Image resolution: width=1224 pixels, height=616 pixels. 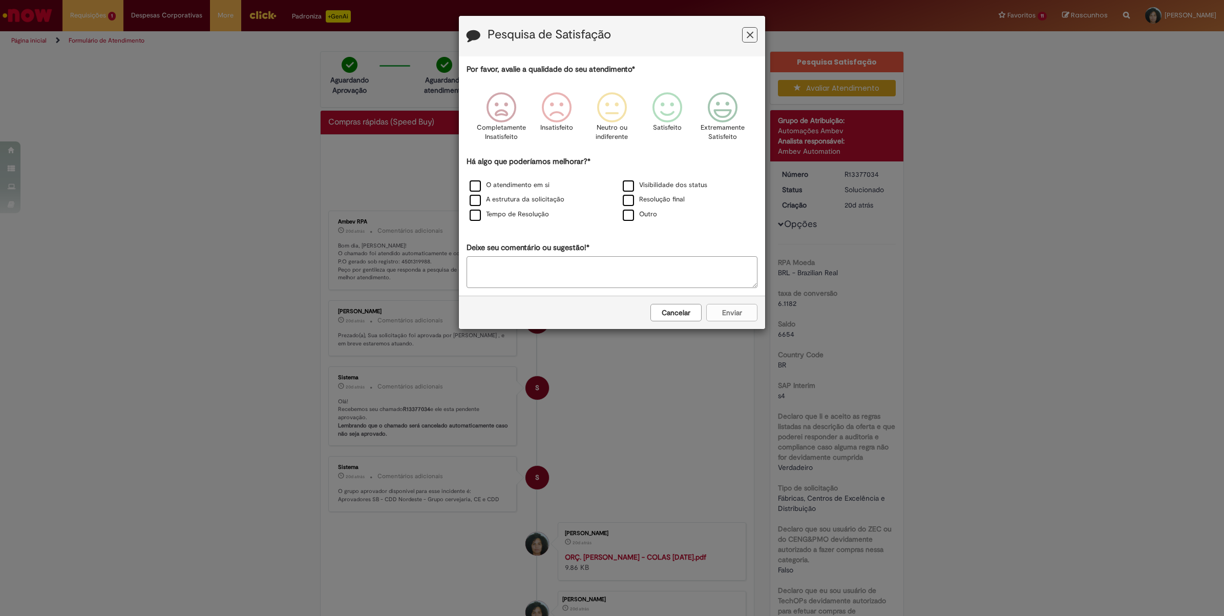 What do you see at coordinates (557, 119) in the screenshot?
I see `div: Insatisfeito` at bounding box center [557, 119].